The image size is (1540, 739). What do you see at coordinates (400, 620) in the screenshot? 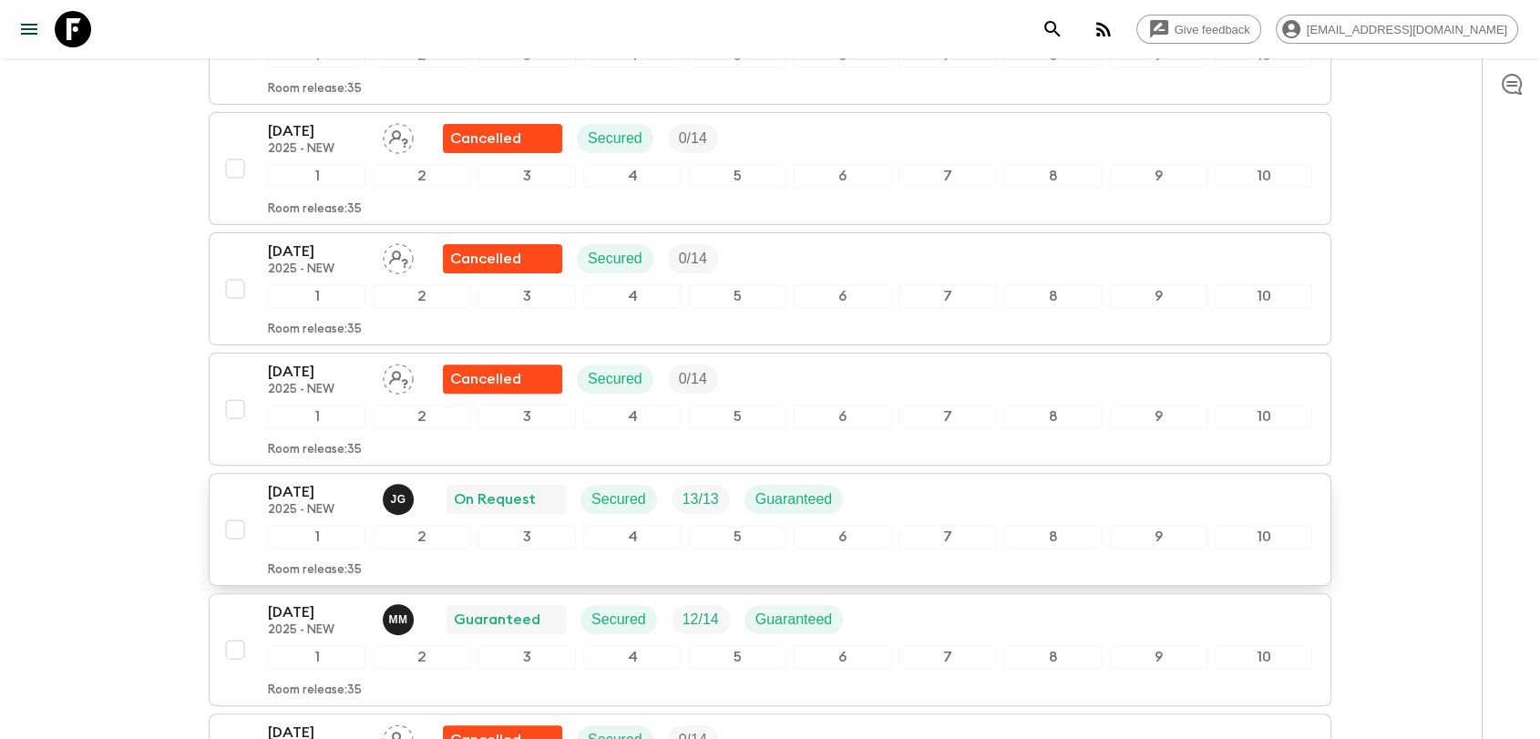
I see `button: MM` at bounding box center [400, 620].